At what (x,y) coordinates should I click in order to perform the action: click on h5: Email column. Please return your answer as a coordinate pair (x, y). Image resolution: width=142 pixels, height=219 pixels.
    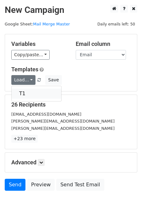
    Looking at the image, I should click on (103, 44).